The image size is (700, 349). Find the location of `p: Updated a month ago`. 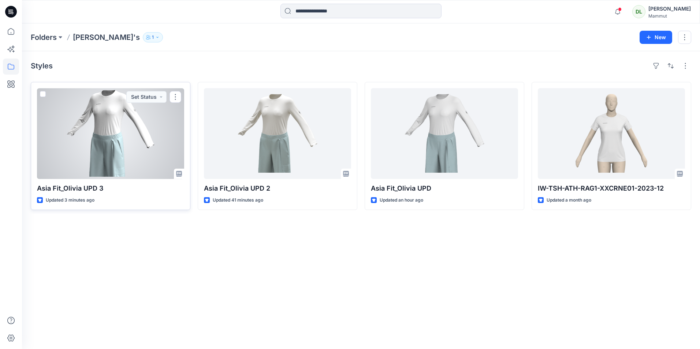

p: Updated a month ago is located at coordinates (569, 200).